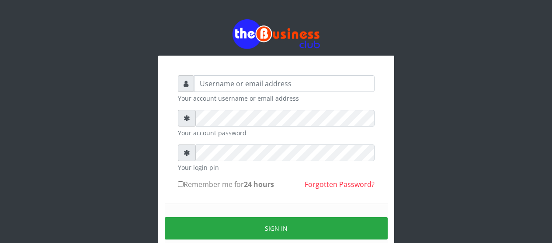 The image size is (552, 243). Describe the element at coordinates (276, 98) in the screenshot. I see `small: Your account username or email address` at that location.